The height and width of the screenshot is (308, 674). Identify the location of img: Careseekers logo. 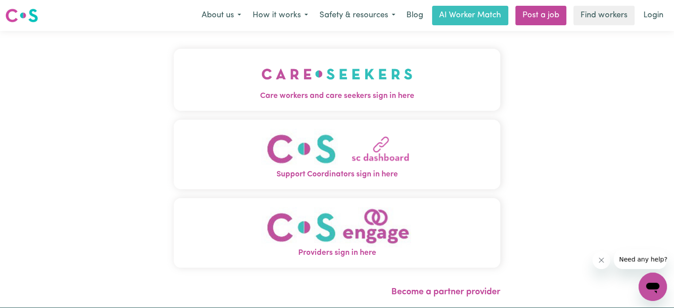
(22, 16).